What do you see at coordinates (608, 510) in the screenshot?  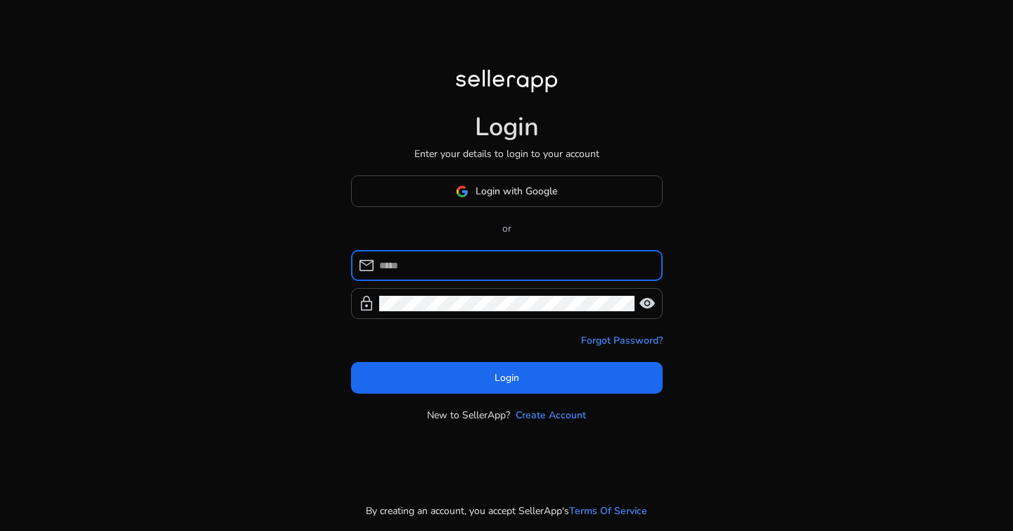 I see `a: Terms Of Service` at bounding box center [608, 510].